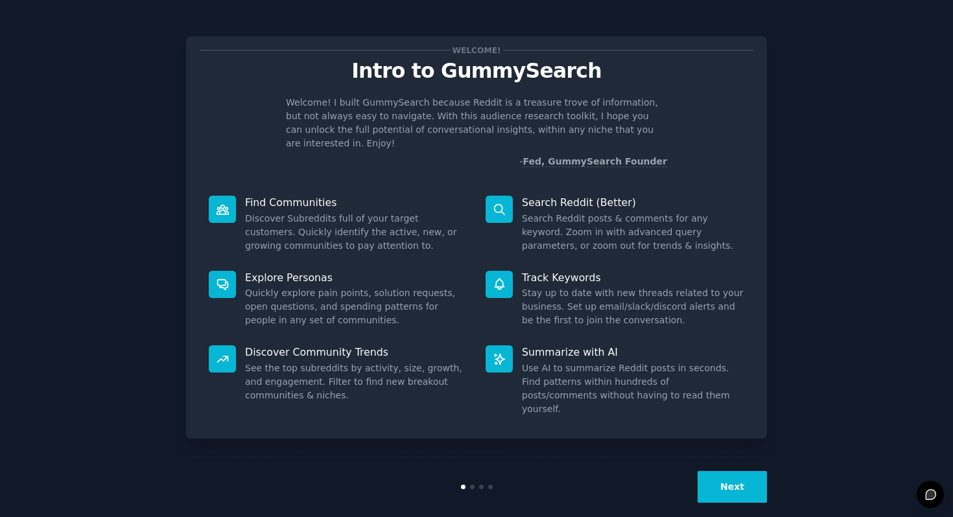 This screenshot has width=953, height=517. I want to click on p: Welcome! I built GummySearch because Reddit is a treasure trove of information, but not always ea..., so click(477, 123).